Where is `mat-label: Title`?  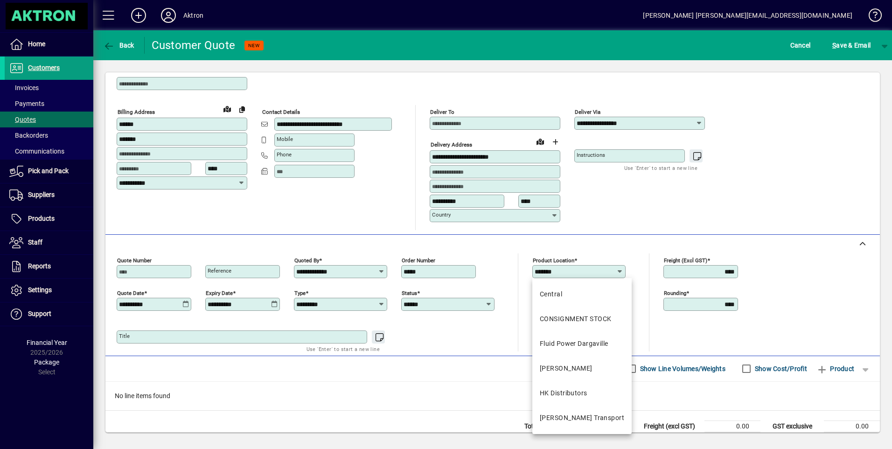 mat-label: Title is located at coordinates (124, 336).